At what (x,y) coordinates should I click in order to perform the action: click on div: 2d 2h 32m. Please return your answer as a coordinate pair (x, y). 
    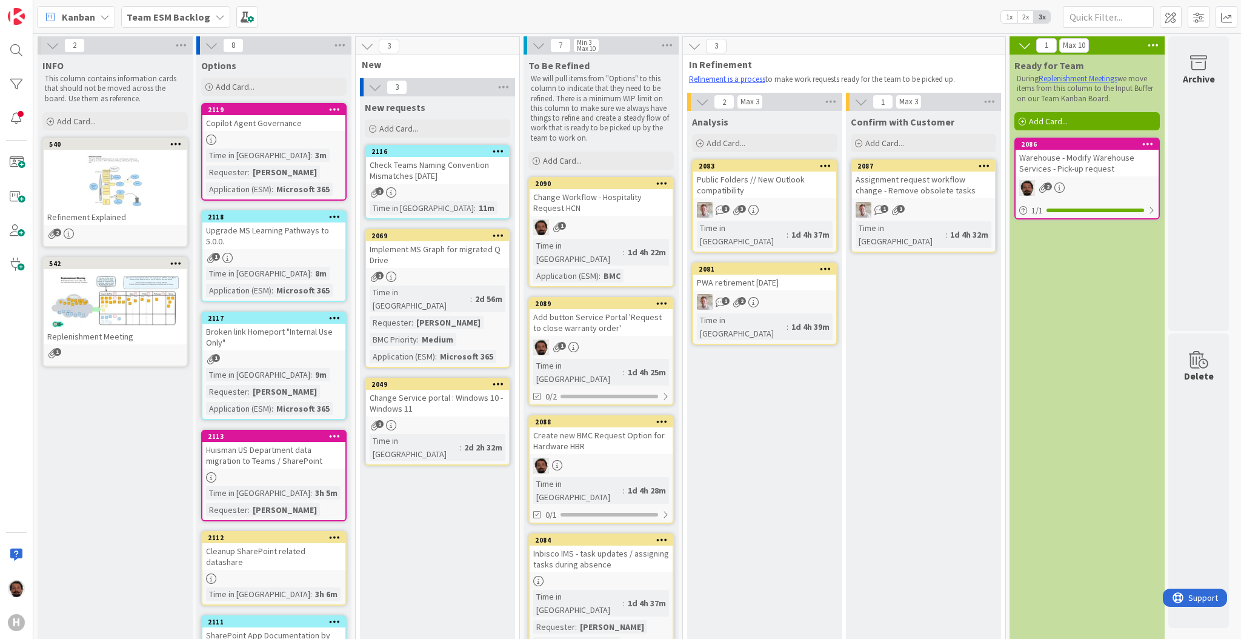
    Looking at the image, I should click on (483, 447).